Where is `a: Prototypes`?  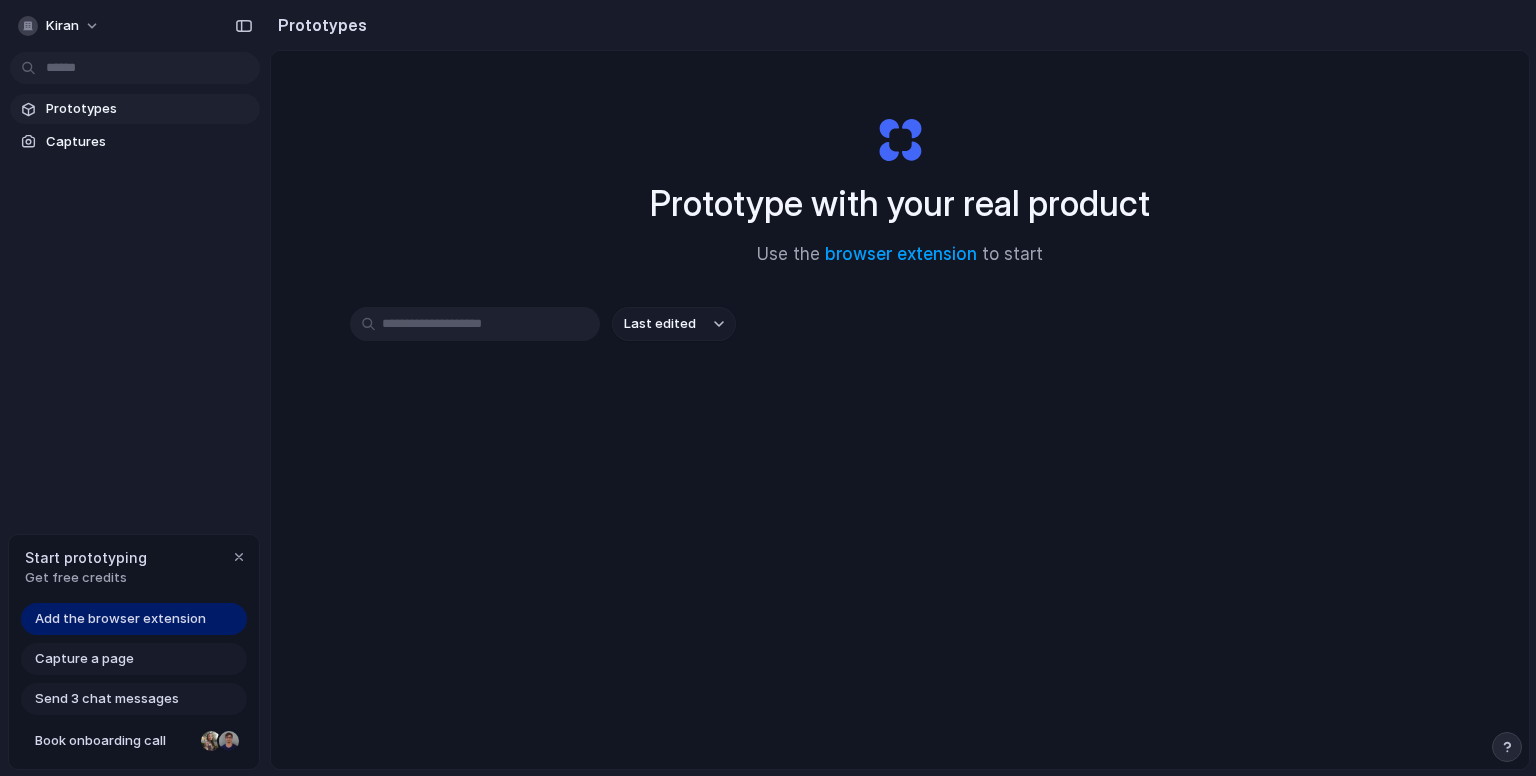
a: Prototypes is located at coordinates (135, 109).